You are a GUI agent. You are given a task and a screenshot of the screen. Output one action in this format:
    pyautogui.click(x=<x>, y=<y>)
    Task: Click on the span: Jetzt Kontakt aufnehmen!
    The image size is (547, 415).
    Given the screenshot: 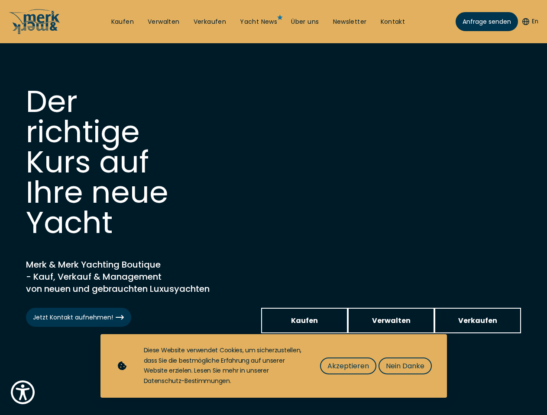 What is the action you would take?
    pyautogui.click(x=78, y=318)
    